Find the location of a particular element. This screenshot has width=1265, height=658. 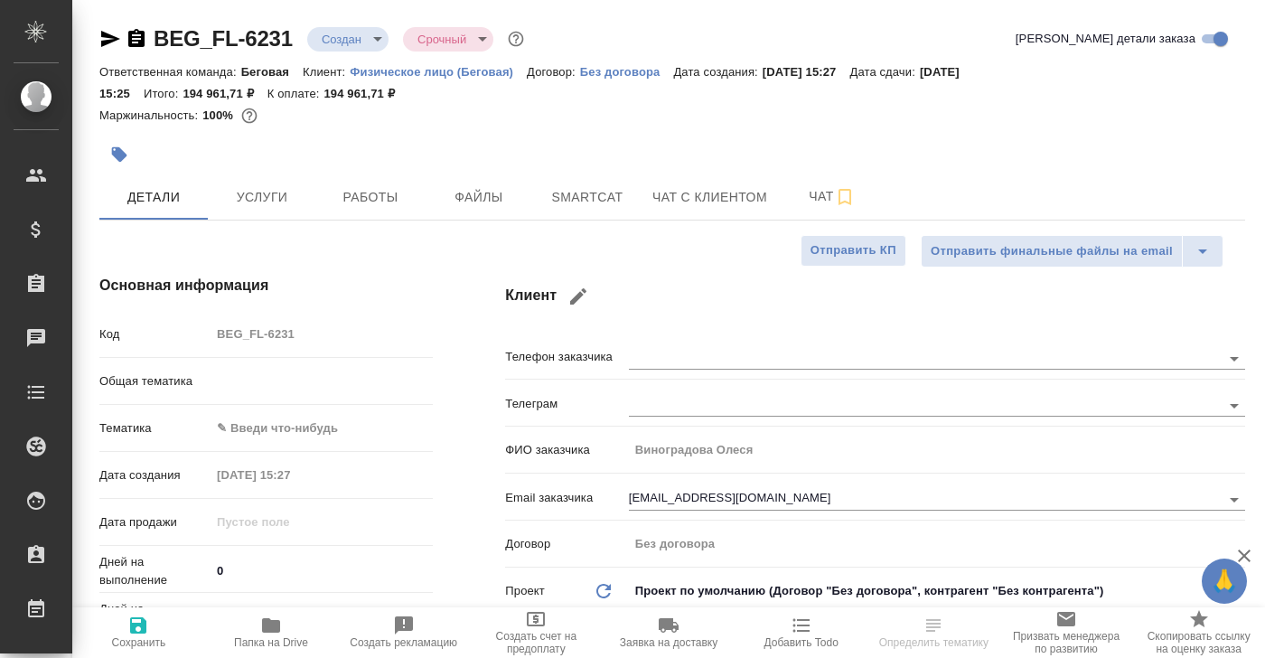

p: Тематика is located at coordinates (155, 428).